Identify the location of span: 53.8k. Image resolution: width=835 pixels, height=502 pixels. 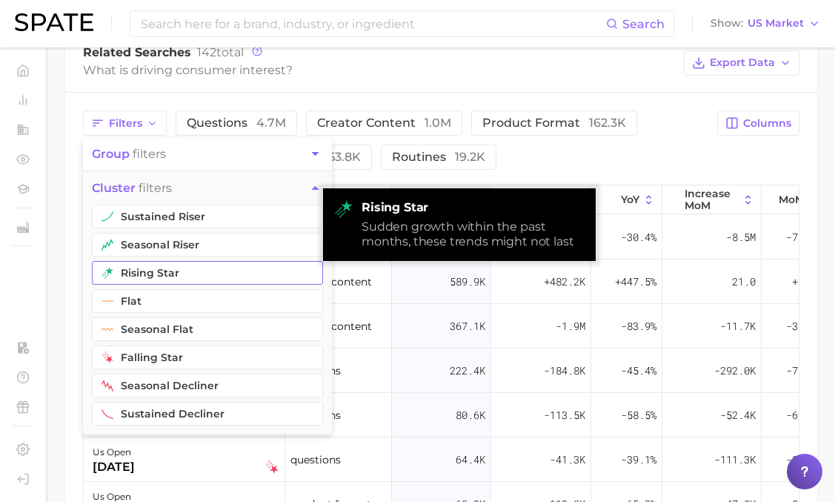
(344, 156).